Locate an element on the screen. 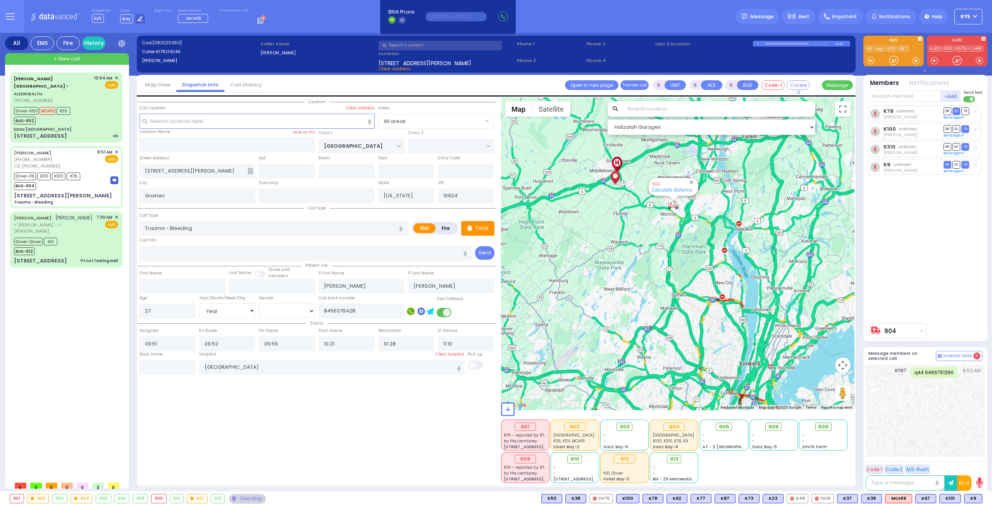 This screenshot has width=992, height=506. div: K62 is located at coordinates (677, 498).